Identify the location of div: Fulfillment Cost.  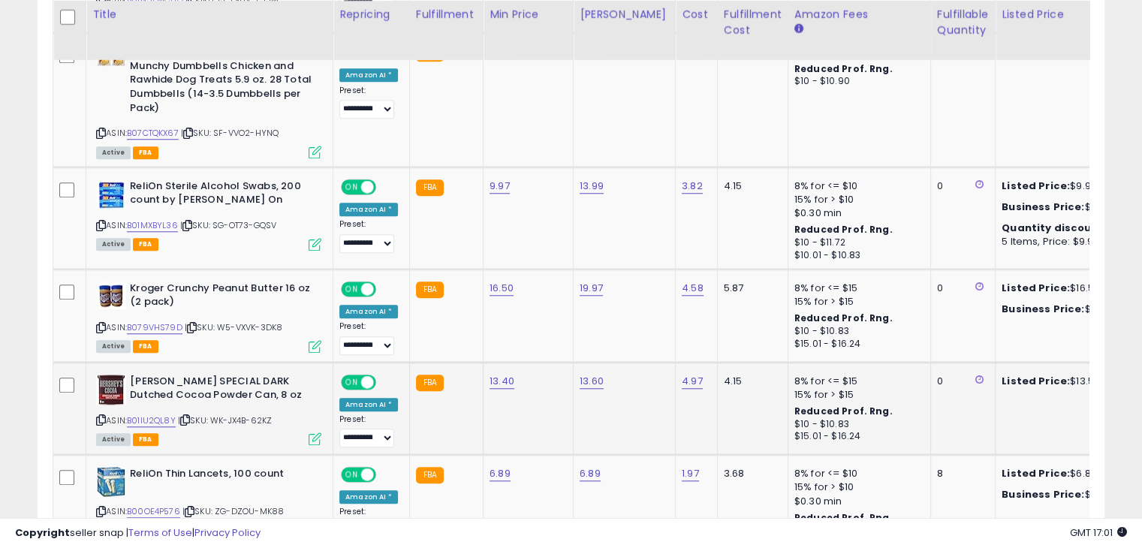
(752, 23).